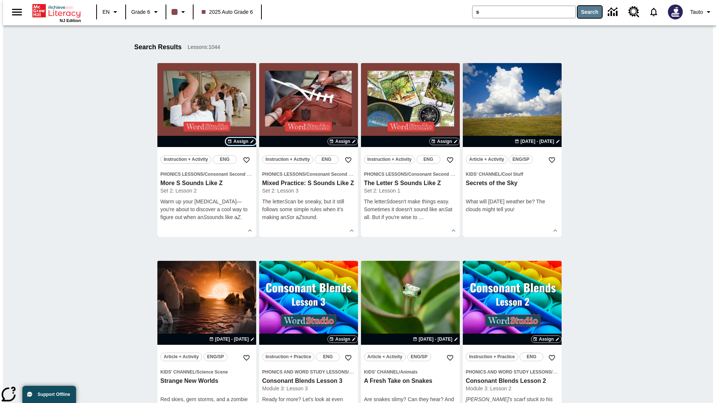  Describe the element at coordinates (111, 12) in the screenshot. I see `button: Language: EN, Select a language` at that location.